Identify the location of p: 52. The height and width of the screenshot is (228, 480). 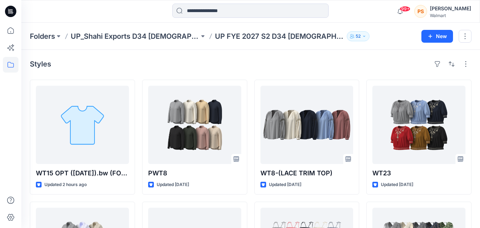
(358, 36).